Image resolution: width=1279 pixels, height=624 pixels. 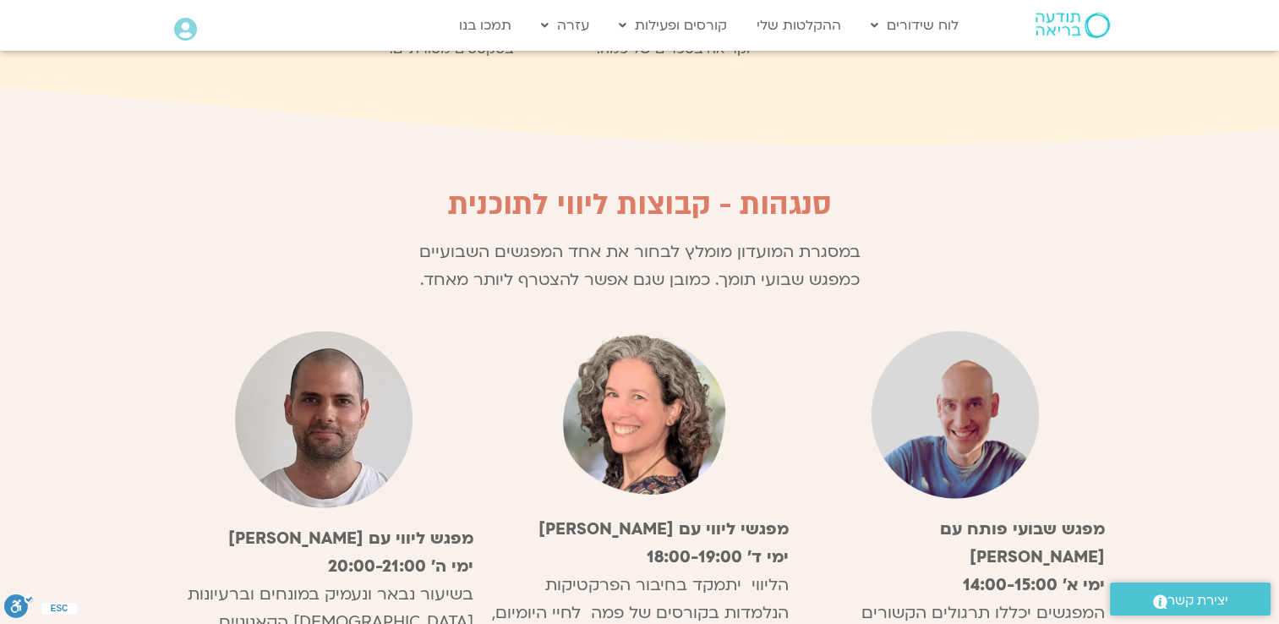 I want to click on img: תודעה בריאה, so click(x=1073, y=25).